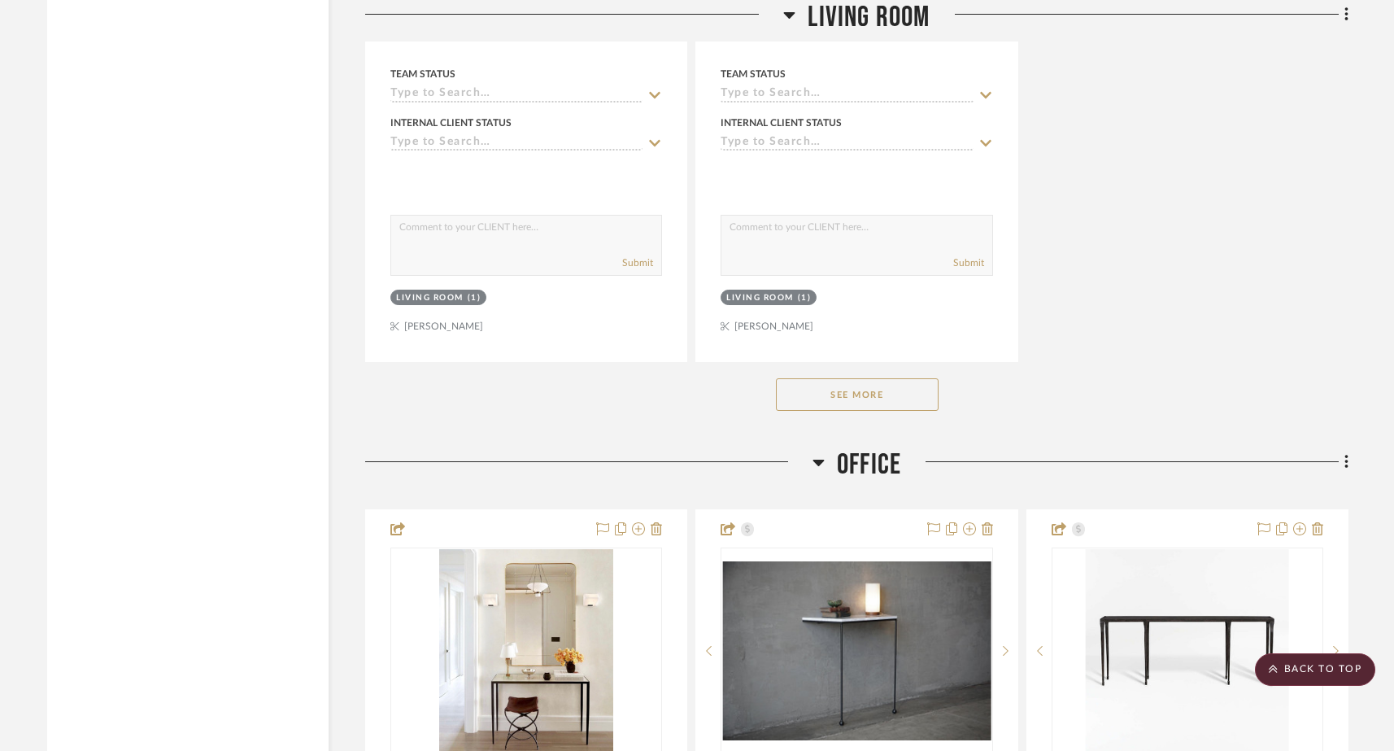 The height and width of the screenshot is (751, 1394). Describe the element at coordinates (857, 651) in the screenshot. I see `img: 72" Custom Console Table` at that location.